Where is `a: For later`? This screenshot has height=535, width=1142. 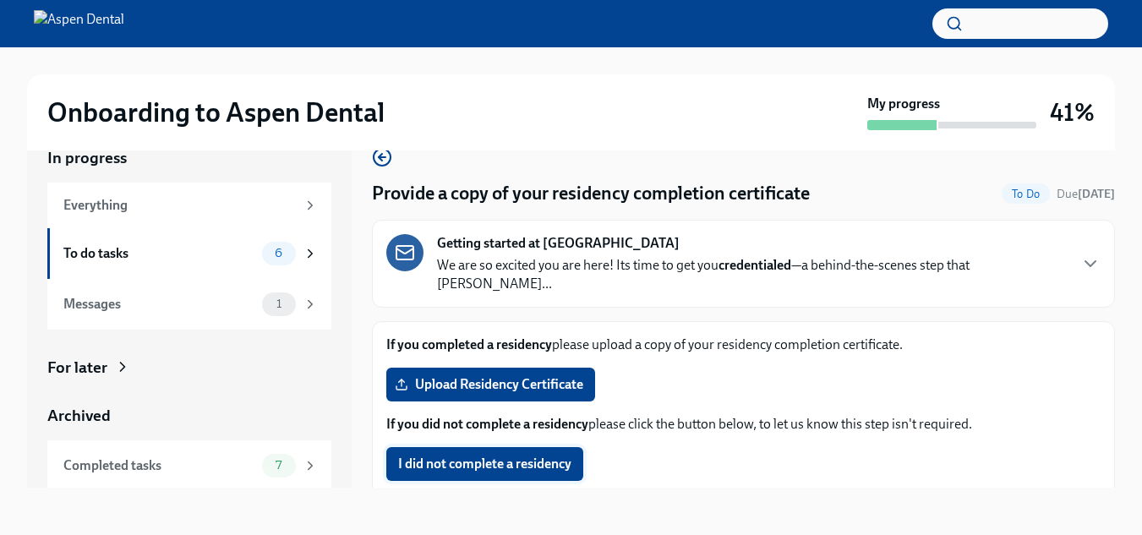
a: For later is located at coordinates (189, 368).